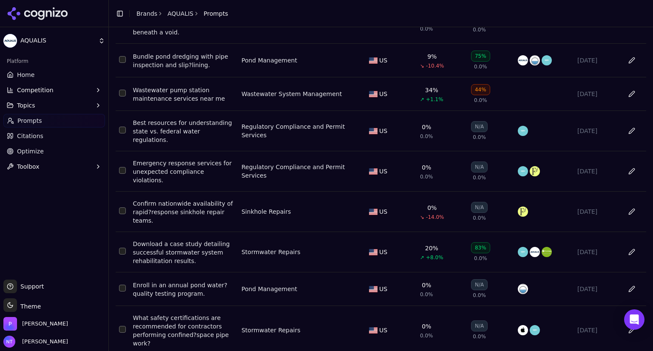  What do you see at coordinates (634, 320) in the screenshot?
I see `div: Open Intercom Messenger` at bounding box center [634, 320].